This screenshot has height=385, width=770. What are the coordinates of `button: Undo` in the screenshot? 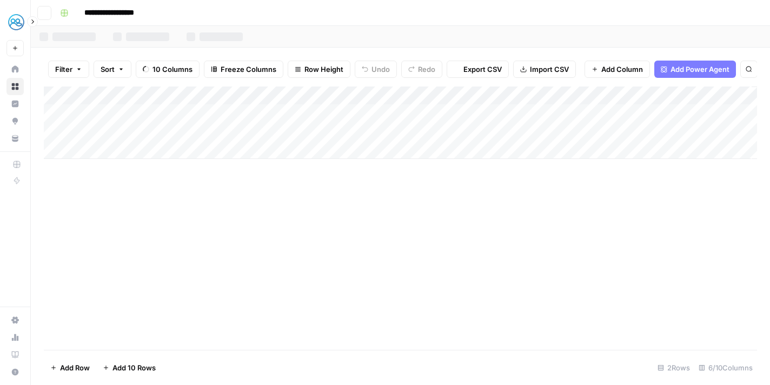 It's located at (376, 69).